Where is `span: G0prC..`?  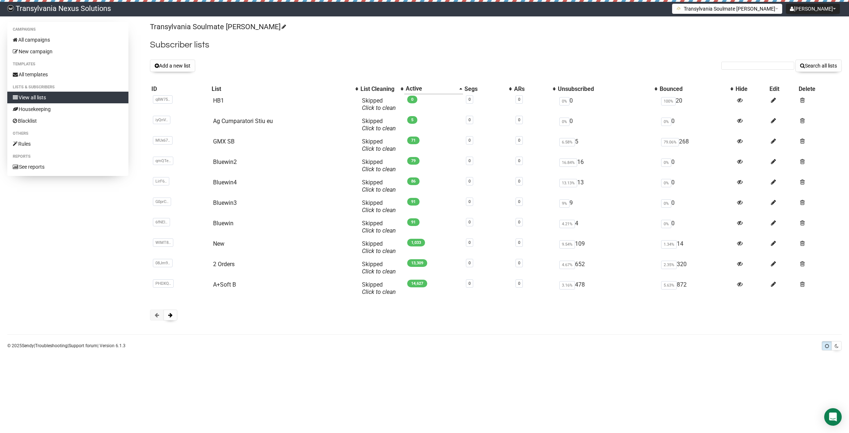 span: G0prC.. is located at coordinates (162, 201).